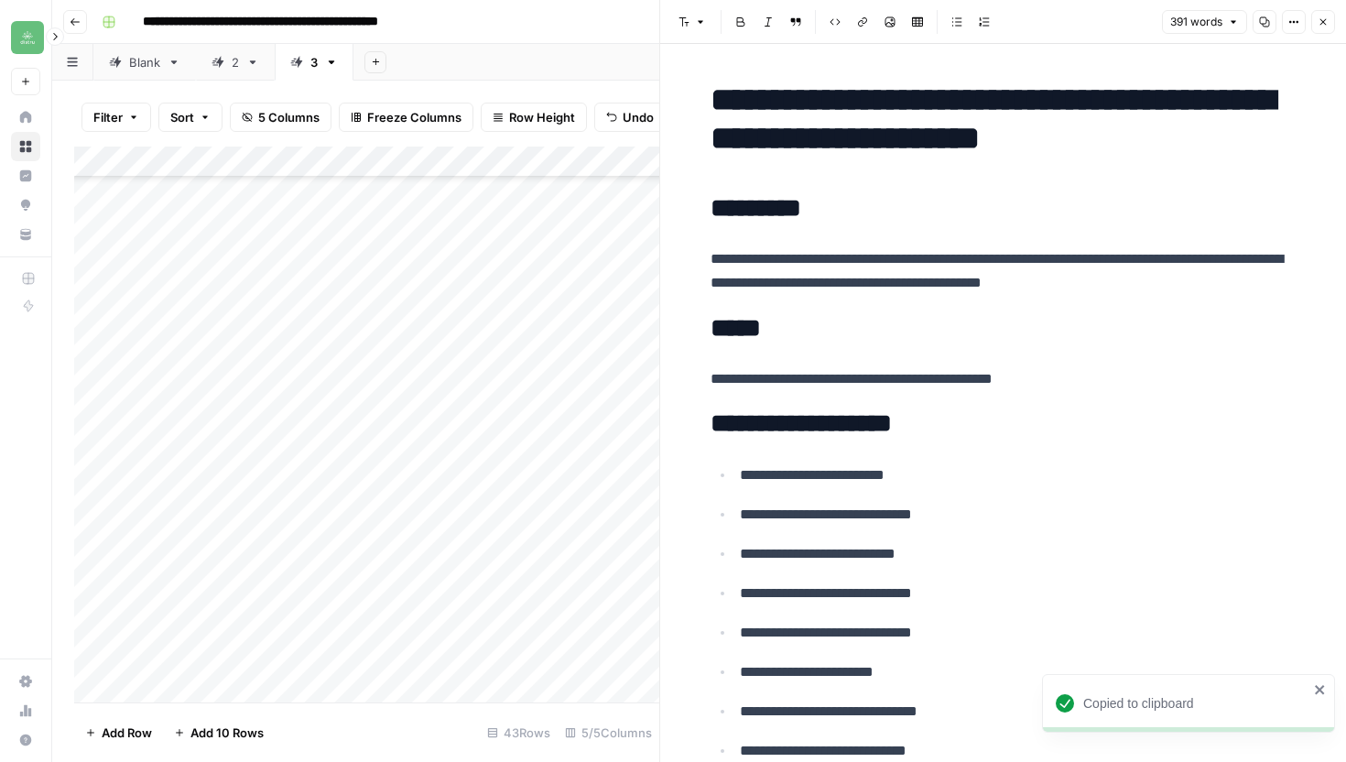 This screenshot has width=1346, height=762. I want to click on button: Help + Support, so click(26, 740).